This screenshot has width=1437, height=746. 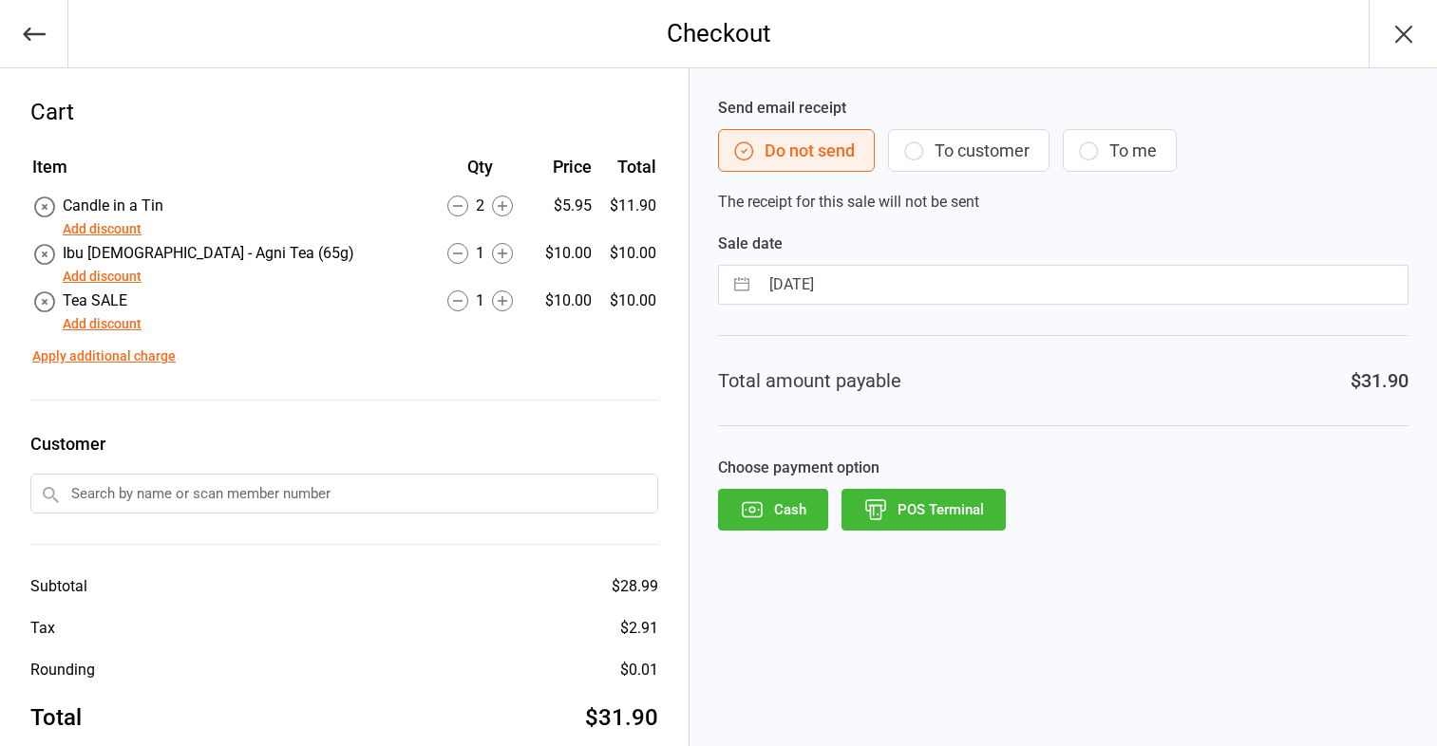 What do you see at coordinates (809, 381) in the screenshot?
I see `div: Total amount payable` at bounding box center [809, 381].